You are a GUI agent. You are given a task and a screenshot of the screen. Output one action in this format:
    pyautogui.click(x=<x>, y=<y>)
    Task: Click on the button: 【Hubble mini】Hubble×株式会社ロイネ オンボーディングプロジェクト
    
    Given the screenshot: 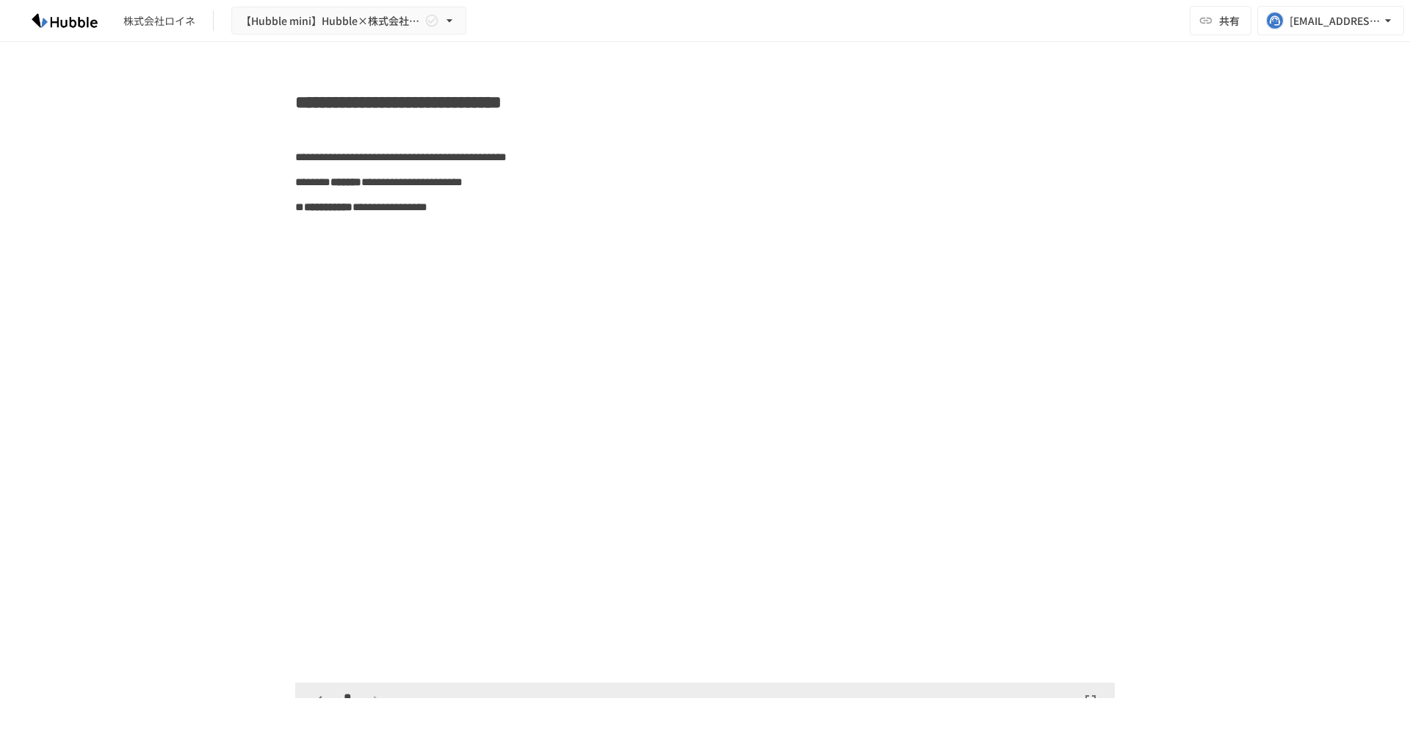 What is the action you would take?
    pyautogui.click(x=349, y=21)
    